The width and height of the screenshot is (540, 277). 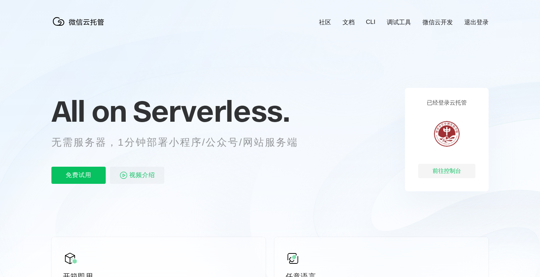 I want to click on p: 无需服务器，1分钟部署小程序/公众号/网站服务端, so click(x=181, y=142).